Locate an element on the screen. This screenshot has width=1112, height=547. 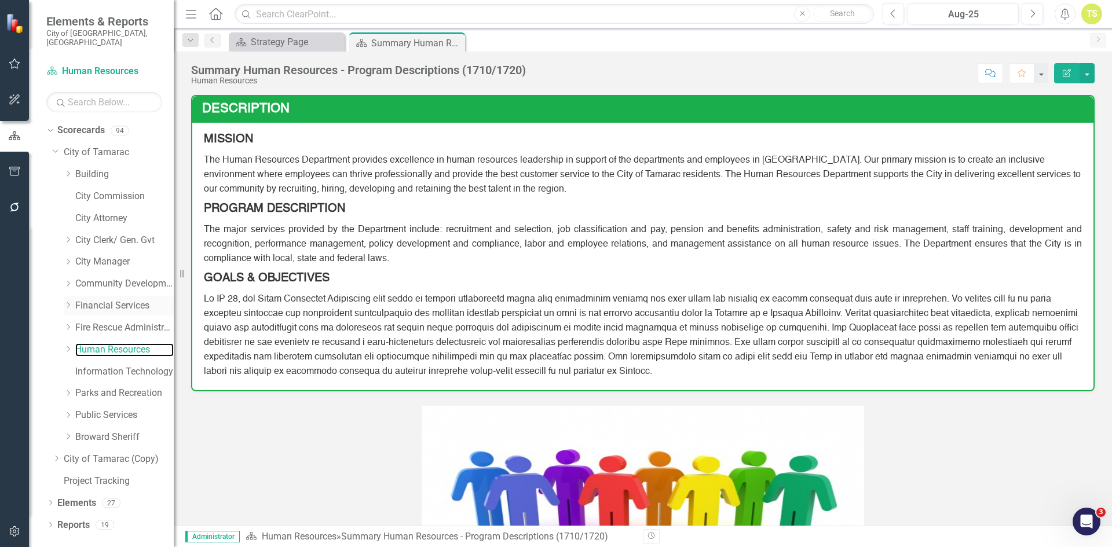
input: Search Below... is located at coordinates (104, 102).